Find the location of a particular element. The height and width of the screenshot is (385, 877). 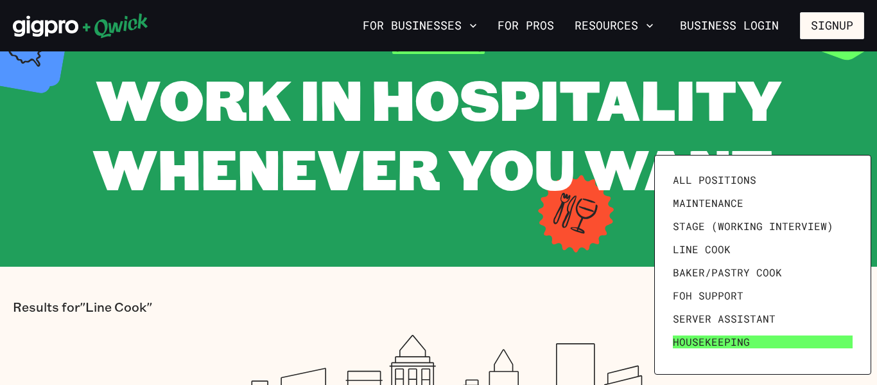

span: FOH Support is located at coordinates (708, 295).